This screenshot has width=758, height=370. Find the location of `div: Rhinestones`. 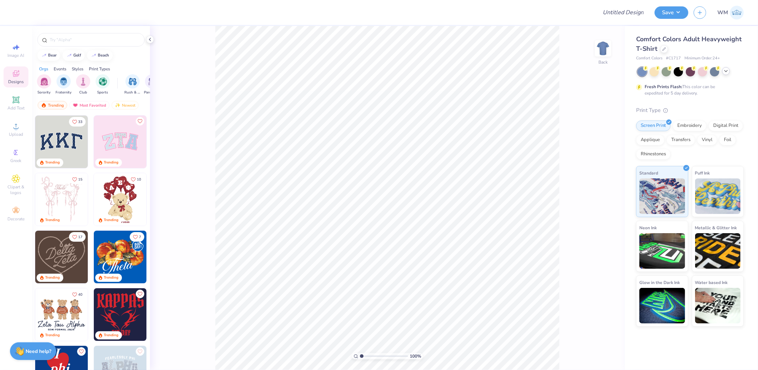

div: Rhinestones is located at coordinates (653, 154).